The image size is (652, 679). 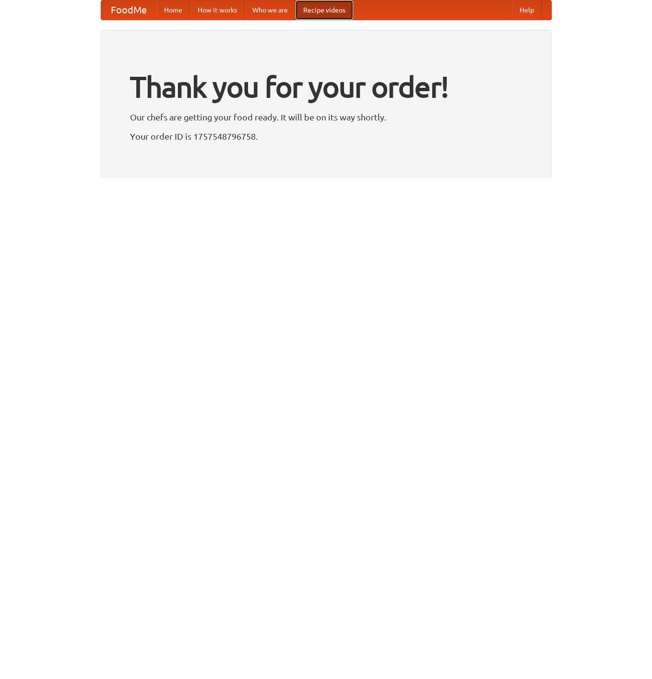 What do you see at coordinates (527, 10) in the screenshot?
I see `a: Help` at bounding box center [527, 10].